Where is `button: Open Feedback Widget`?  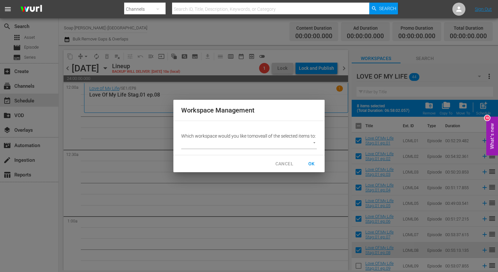 button: Open Feedback Widget is located at coordinates (492, 136).